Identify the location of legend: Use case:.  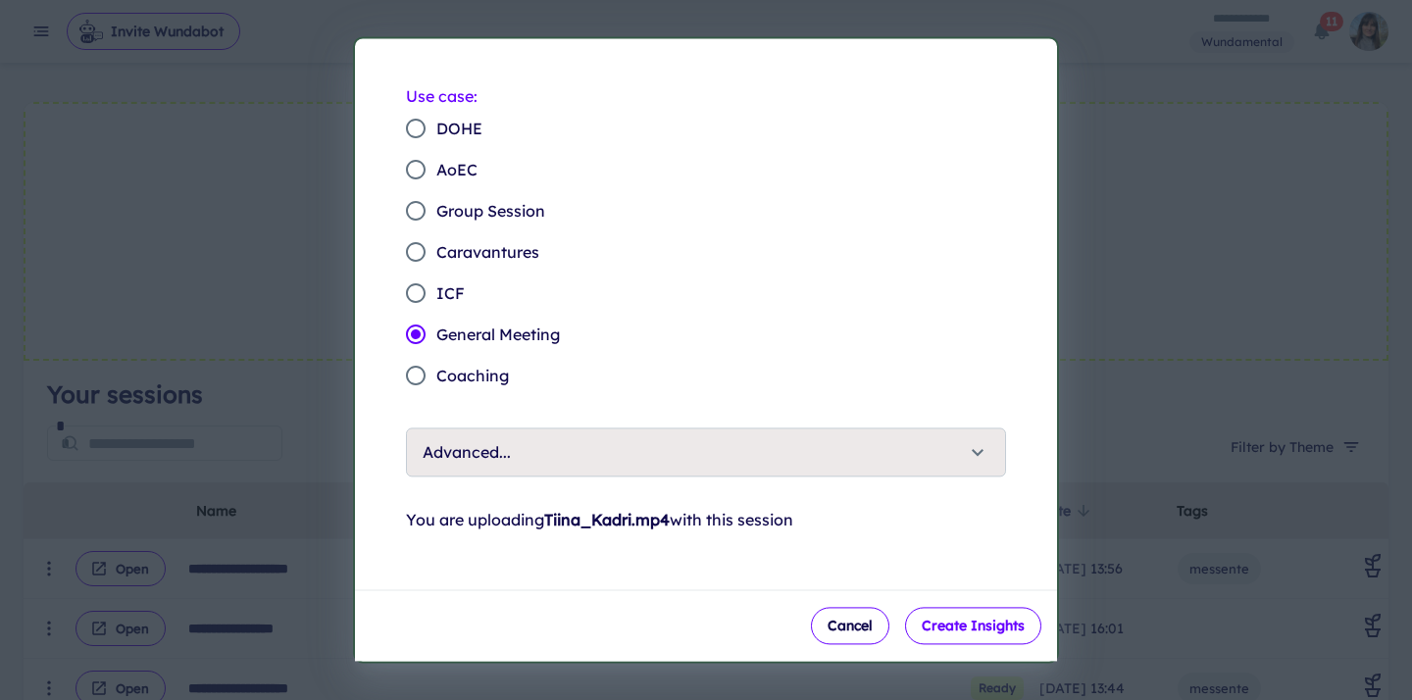
(441, 96).